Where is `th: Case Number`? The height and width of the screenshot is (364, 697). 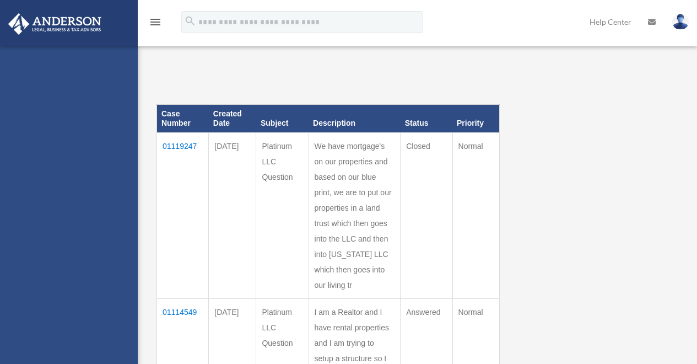
th: Case Number is located at coordinates (183, 119).